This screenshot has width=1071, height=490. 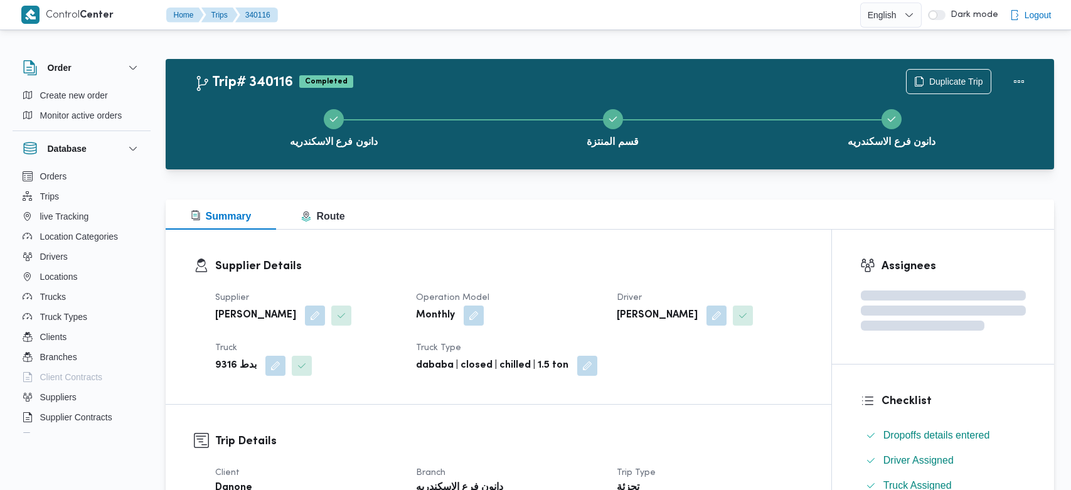 What do you see at coordinates (97, 15) in the screenshot?
I see `b: Center` at bounding box center [97, 15].